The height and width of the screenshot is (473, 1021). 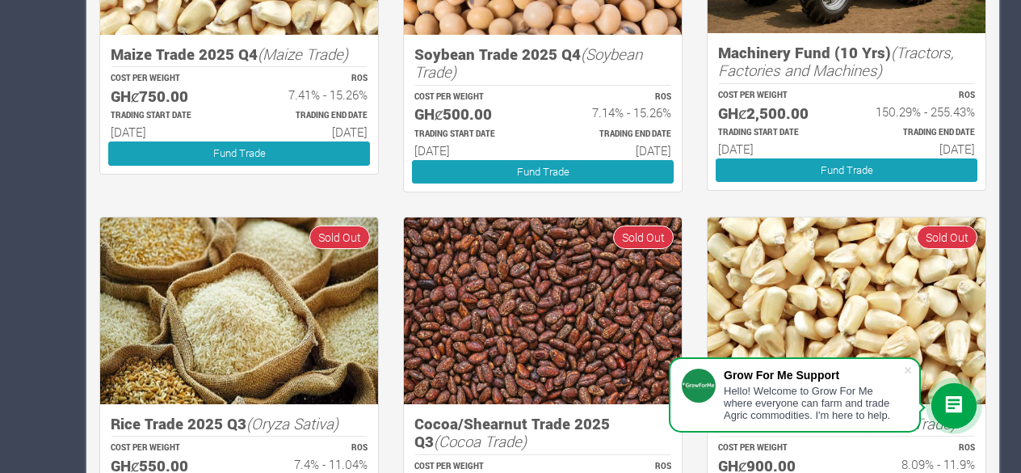 What do you see at coordinates (918, 111) in the screenshot?
I see `h6: 150.29% - 255.43%` at bounding box center [918, 111].